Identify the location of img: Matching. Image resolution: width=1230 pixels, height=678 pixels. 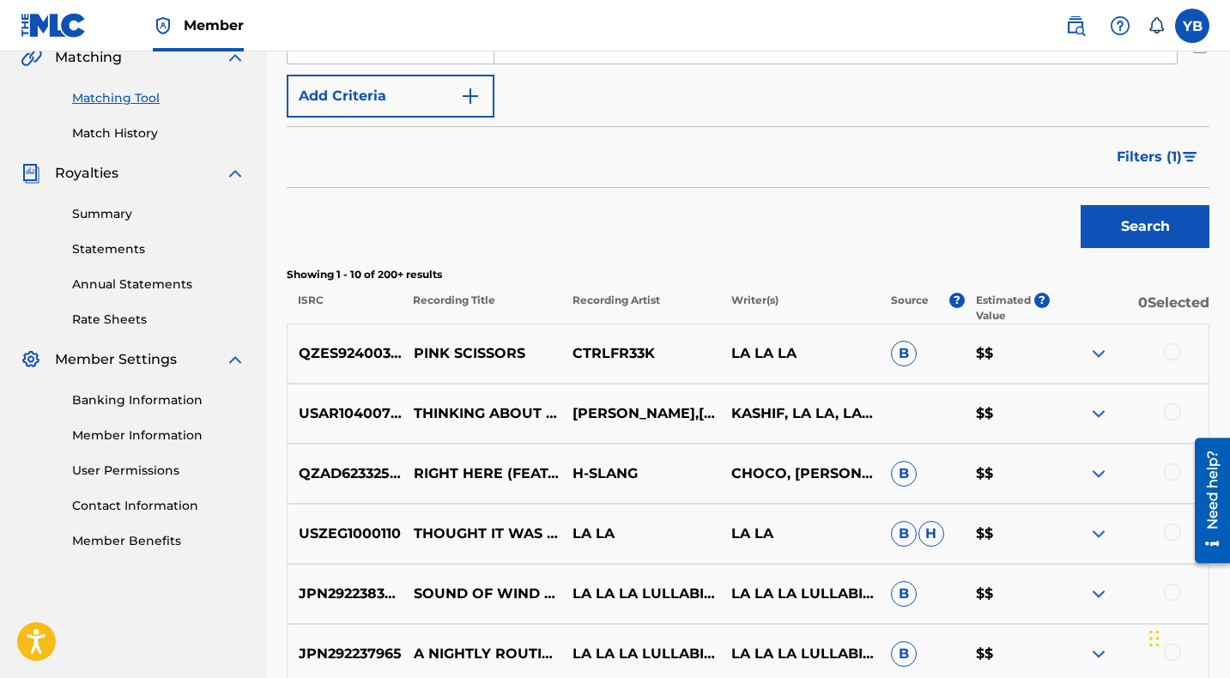
(31, 58).